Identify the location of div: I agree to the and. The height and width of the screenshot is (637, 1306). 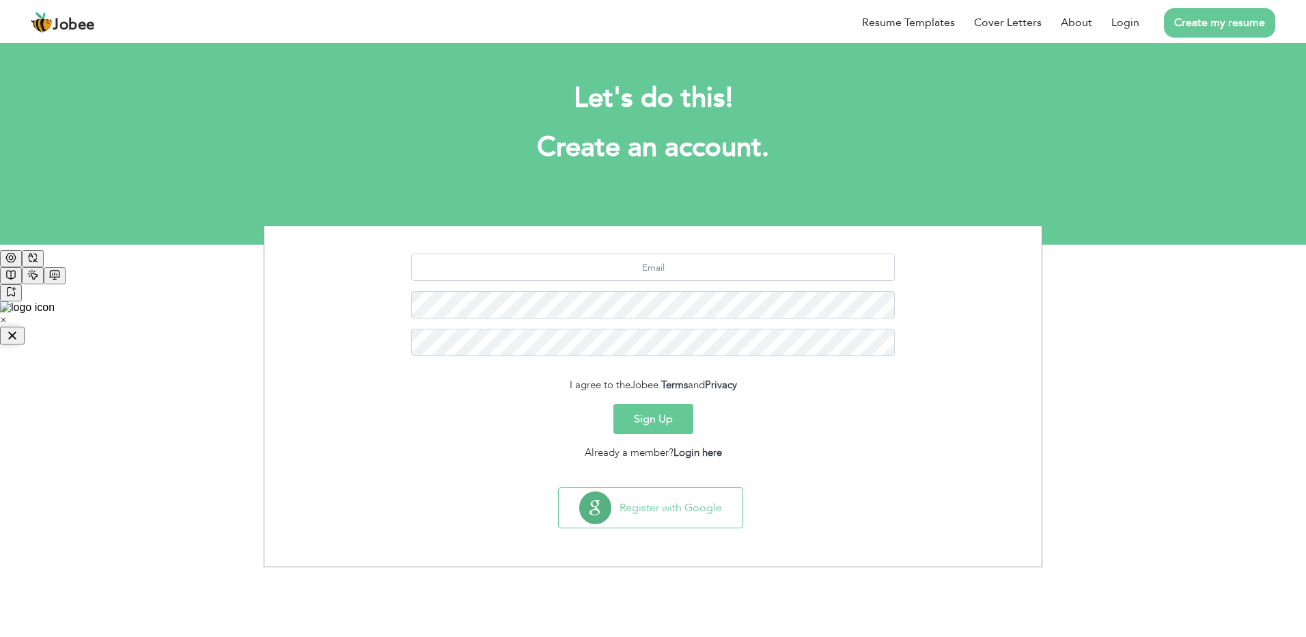
(653, 385).